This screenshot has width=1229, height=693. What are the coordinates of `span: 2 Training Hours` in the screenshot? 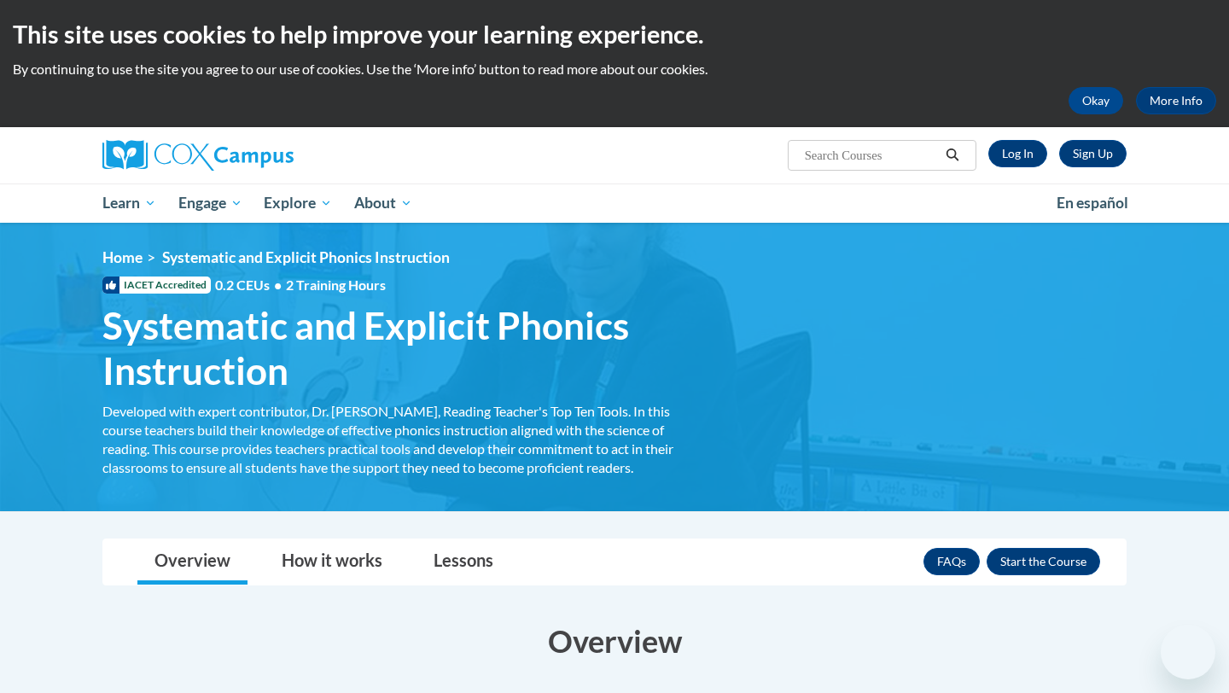 It's located at (335, 284).